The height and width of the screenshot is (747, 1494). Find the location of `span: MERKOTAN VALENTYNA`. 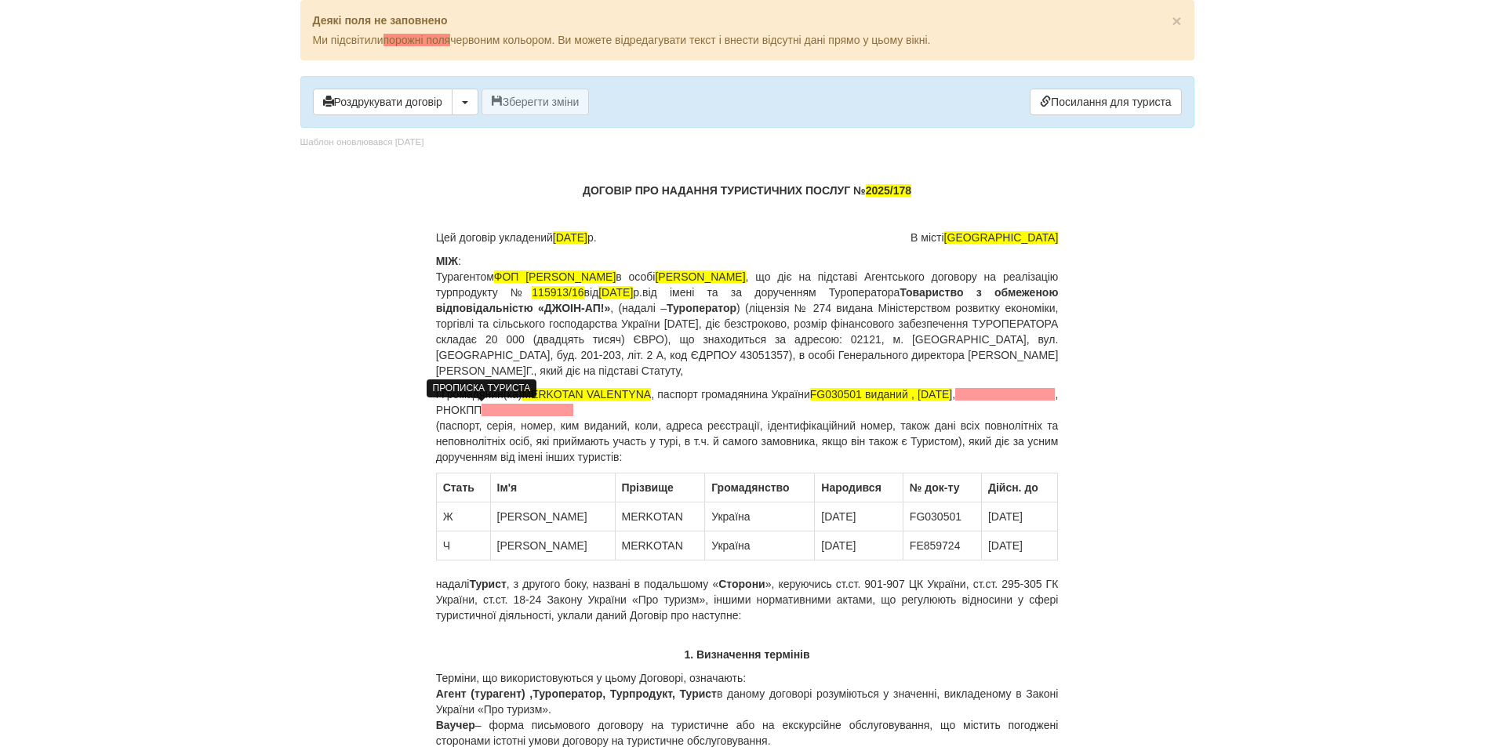

span: MERKOTAN VALENTYNA is located at coordinates (586, 394).